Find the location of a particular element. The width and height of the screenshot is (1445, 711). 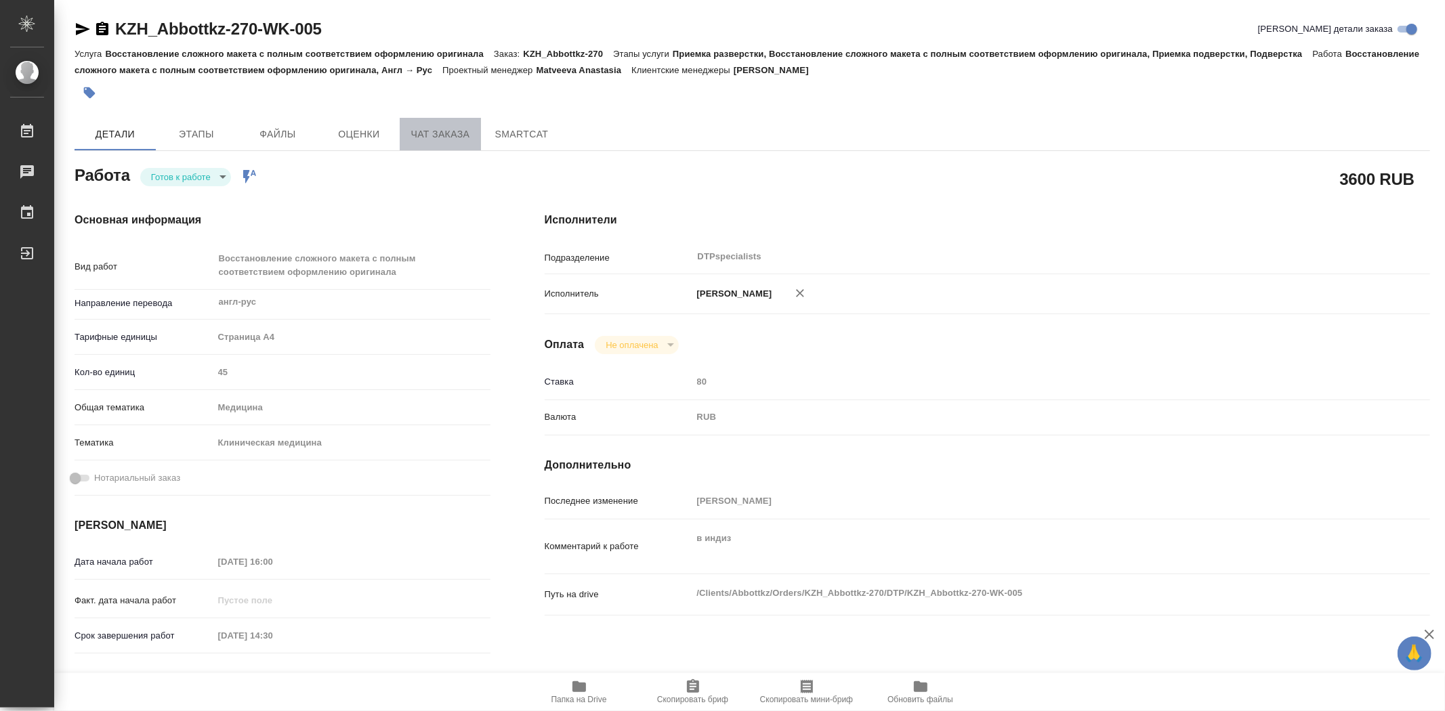

p: Тарифные единицы is located at coordinates (144, 337).